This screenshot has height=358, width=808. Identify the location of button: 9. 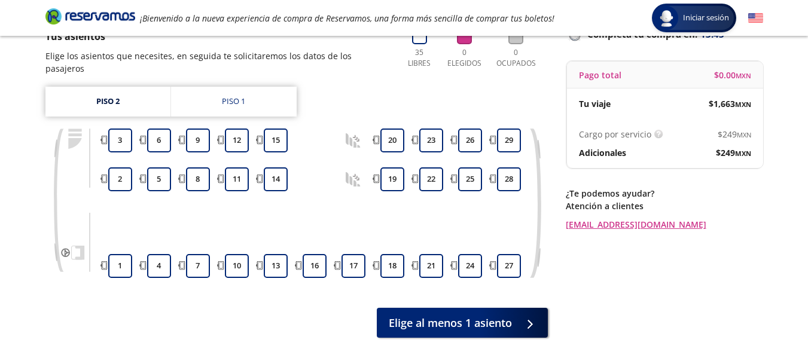
(198, 141).